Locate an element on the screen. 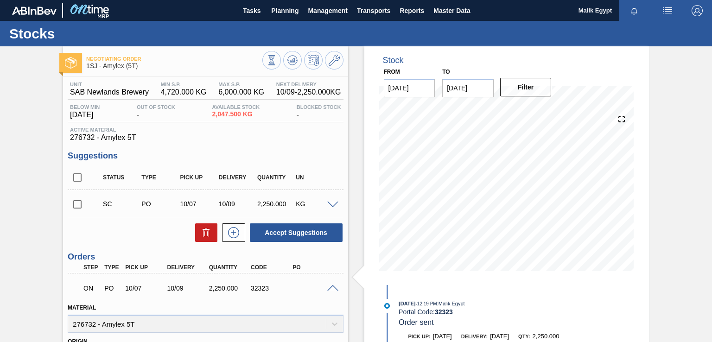  img: Logout is located at coordinates (697, 11).